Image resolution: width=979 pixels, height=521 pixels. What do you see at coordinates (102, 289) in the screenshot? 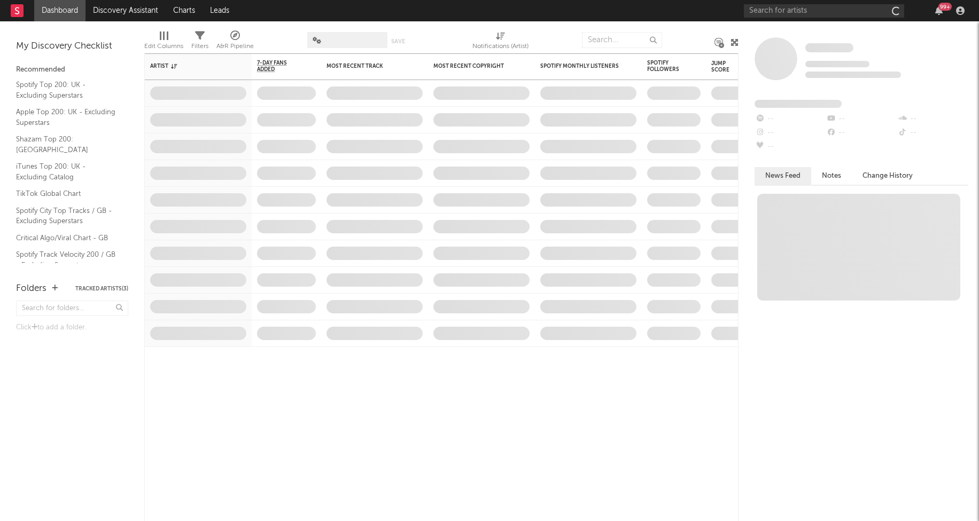
I see `button: Tracked Artists(3)` at bounding box center [102, 289].